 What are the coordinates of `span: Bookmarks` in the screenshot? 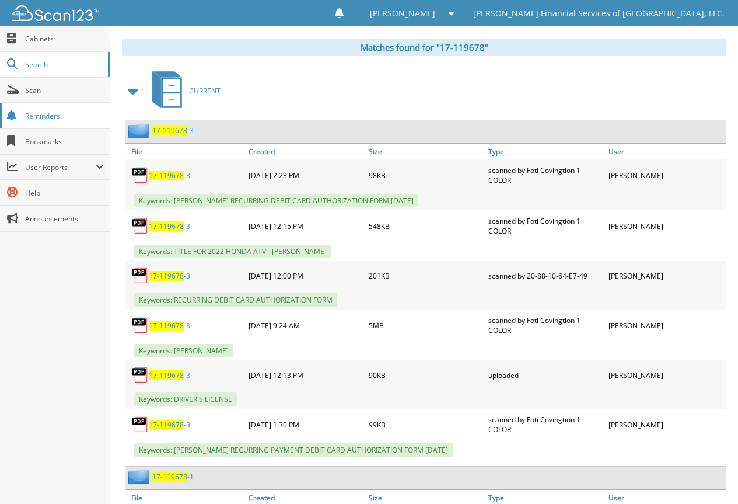 It's located at (64, 141).